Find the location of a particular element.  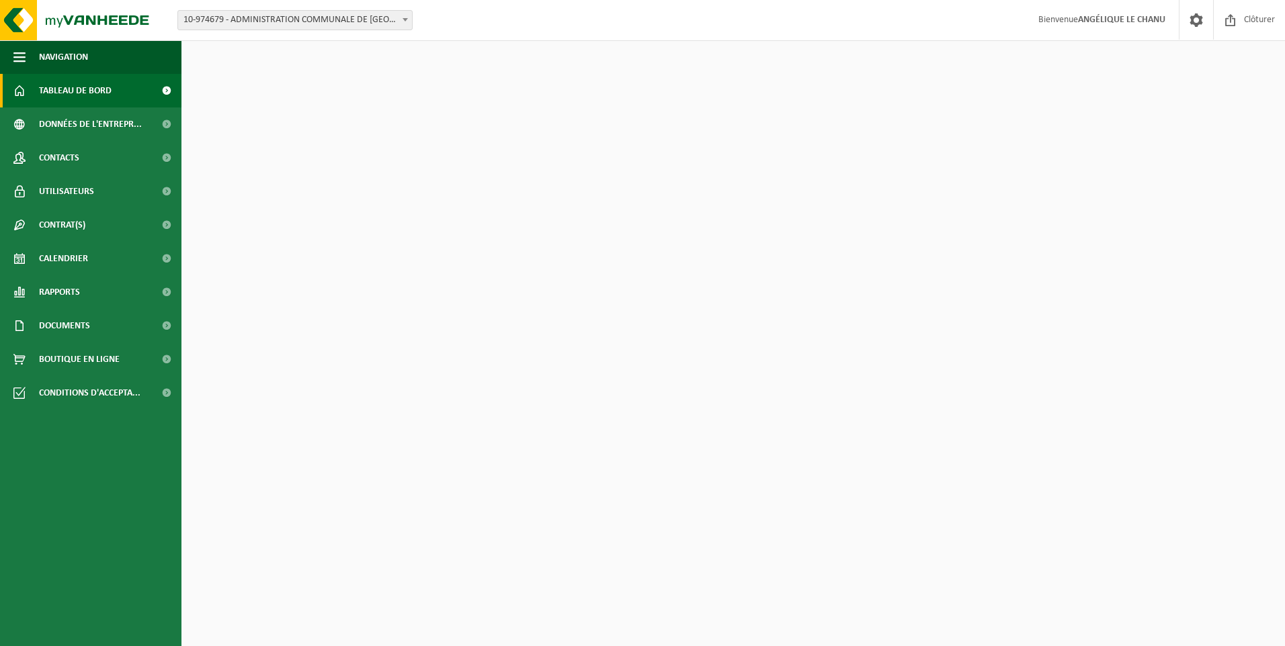

span: Calendrier is located at coordinates (63, 259).